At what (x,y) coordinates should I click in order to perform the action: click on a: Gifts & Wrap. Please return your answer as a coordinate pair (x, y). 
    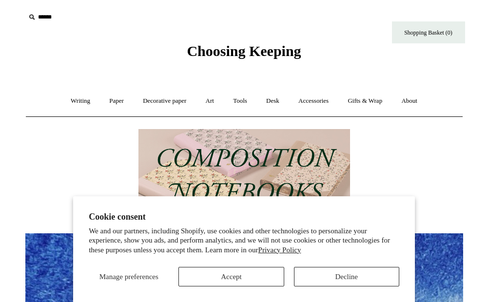
    Looking at the image, I should click on (365, 101).